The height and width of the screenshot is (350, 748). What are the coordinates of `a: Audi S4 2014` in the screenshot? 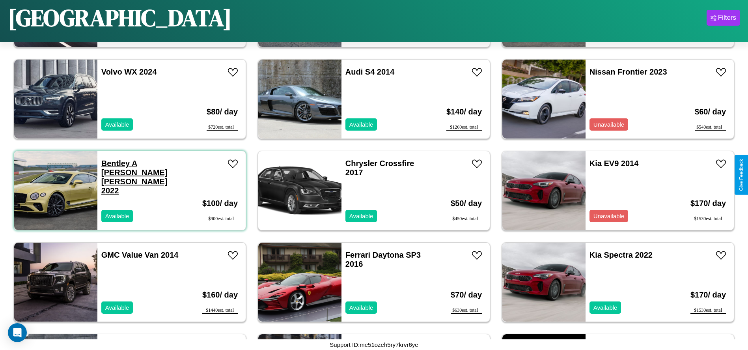 It's located at (370, 72).